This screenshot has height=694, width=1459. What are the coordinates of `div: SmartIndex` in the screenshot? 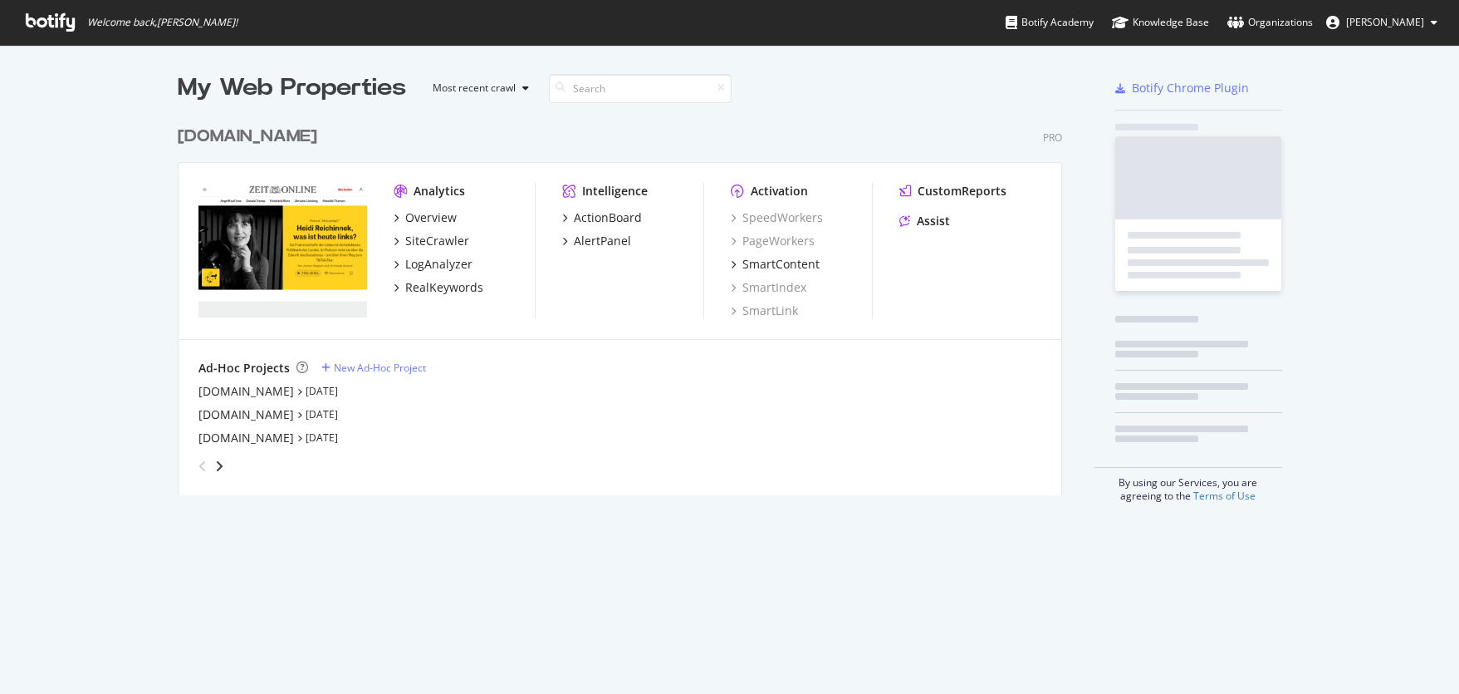 It's located at (768, 287).